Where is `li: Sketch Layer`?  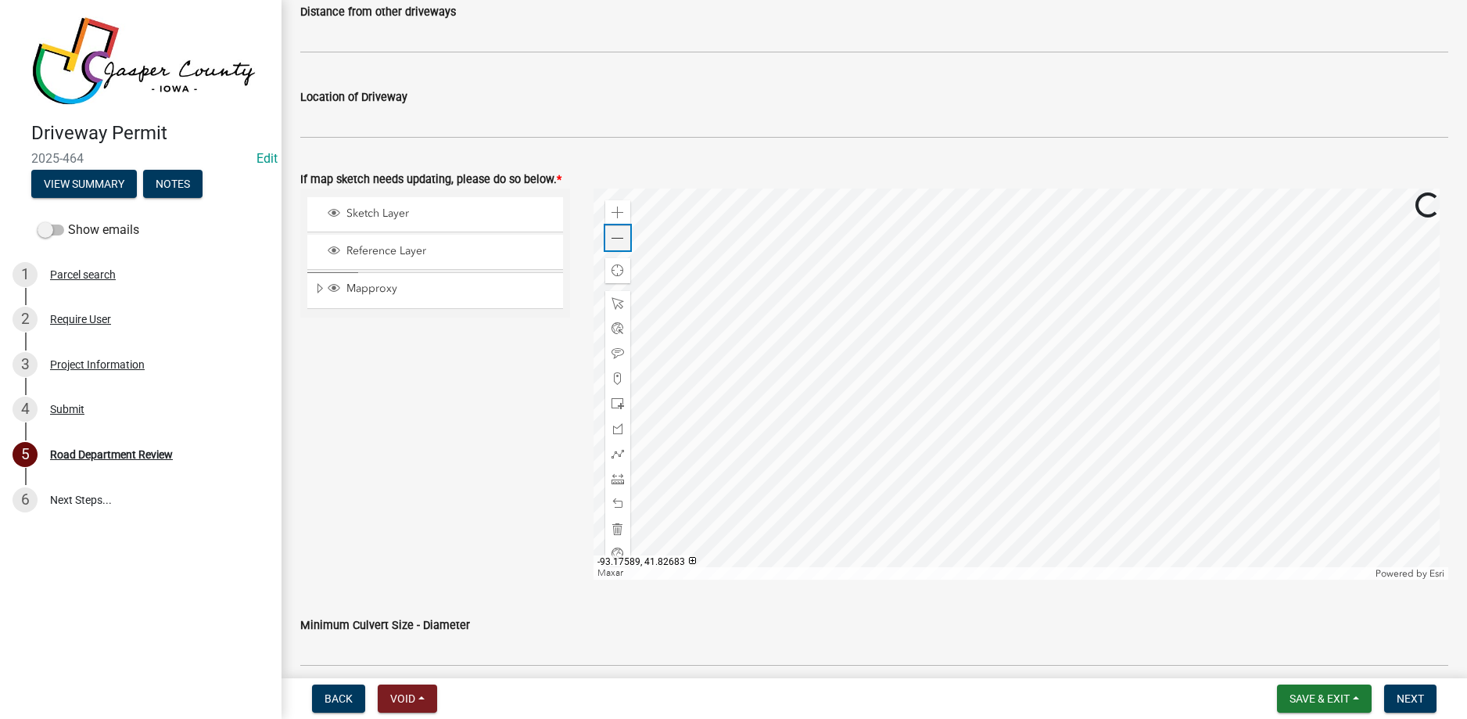 li: Sketch Layer is located at coordinates (435, 214).